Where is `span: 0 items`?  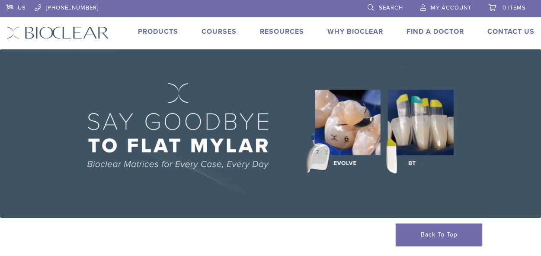
span: 0 items is located at coordinates (514, 8).